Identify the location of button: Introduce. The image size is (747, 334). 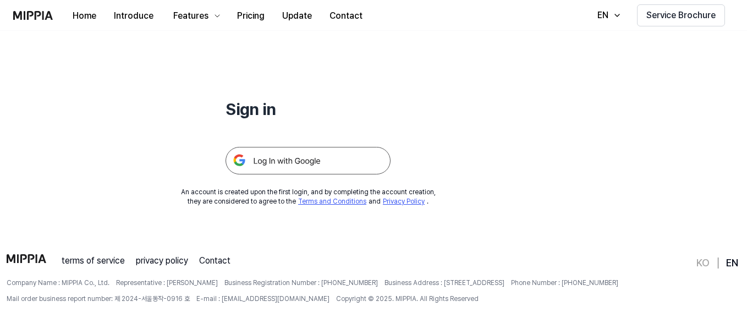
(134, 16).